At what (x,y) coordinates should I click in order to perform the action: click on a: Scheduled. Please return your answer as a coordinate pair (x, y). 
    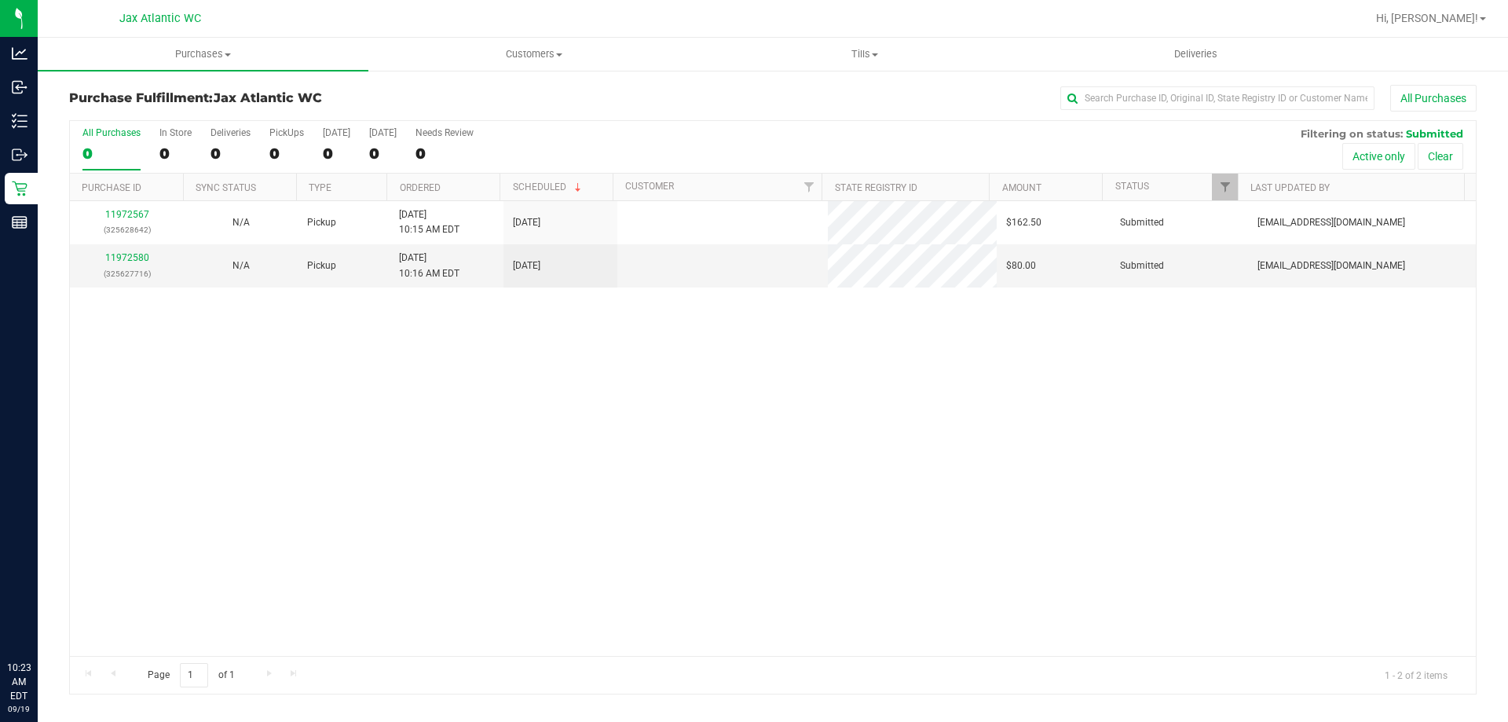
    Looking at the image, I should click on (548, 187).